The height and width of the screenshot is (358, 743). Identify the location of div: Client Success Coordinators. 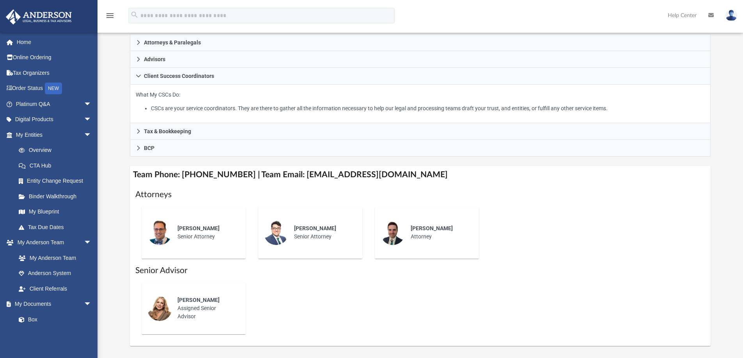
(420, 104).